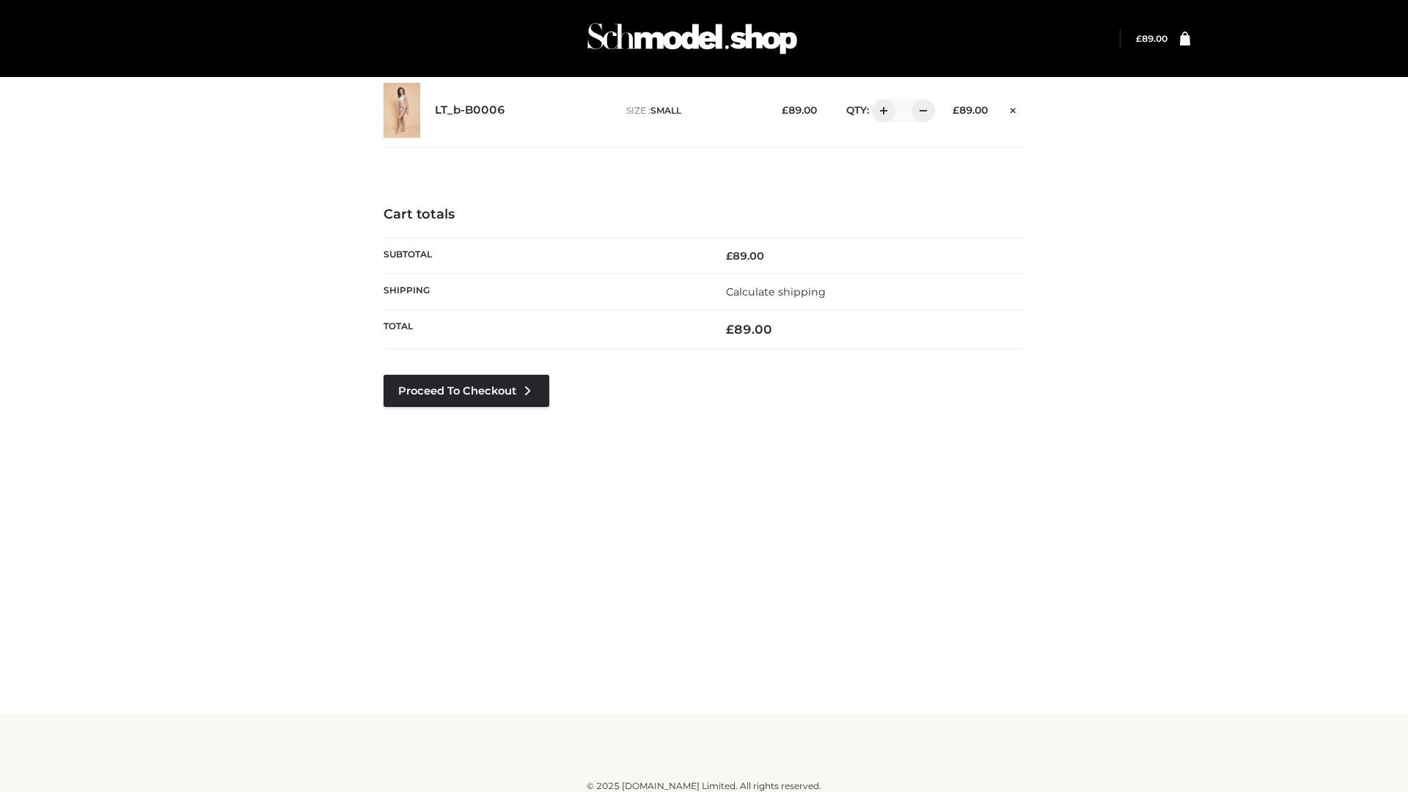 The image size is (1408, 792). What do you see at coordinates (1014, 109) in the screenshot?
I see `a: Remove this item` at bounding box center [1014, 109].